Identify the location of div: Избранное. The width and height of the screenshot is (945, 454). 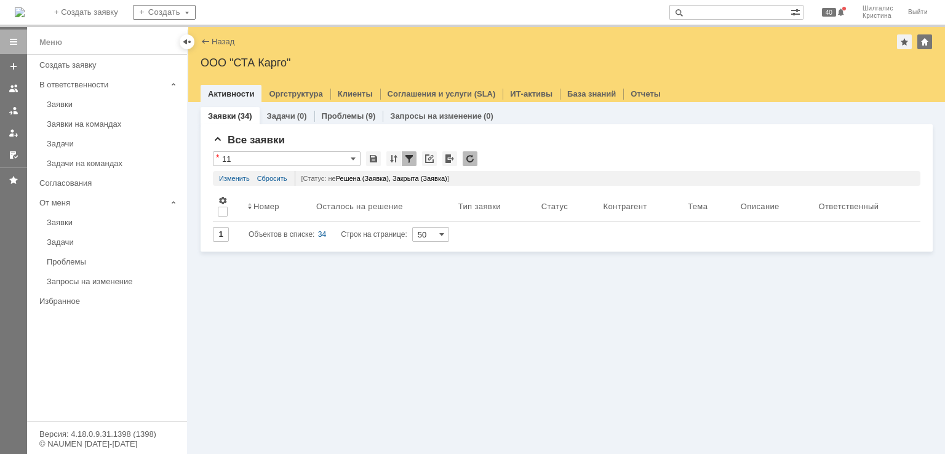
(103, 301).